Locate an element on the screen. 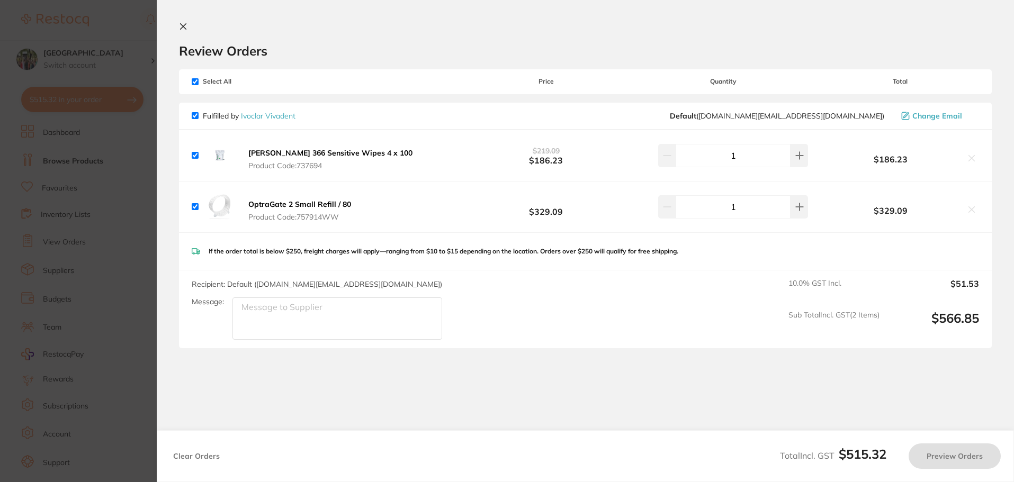  output: $51.53 is located at coordinates (933, 291).